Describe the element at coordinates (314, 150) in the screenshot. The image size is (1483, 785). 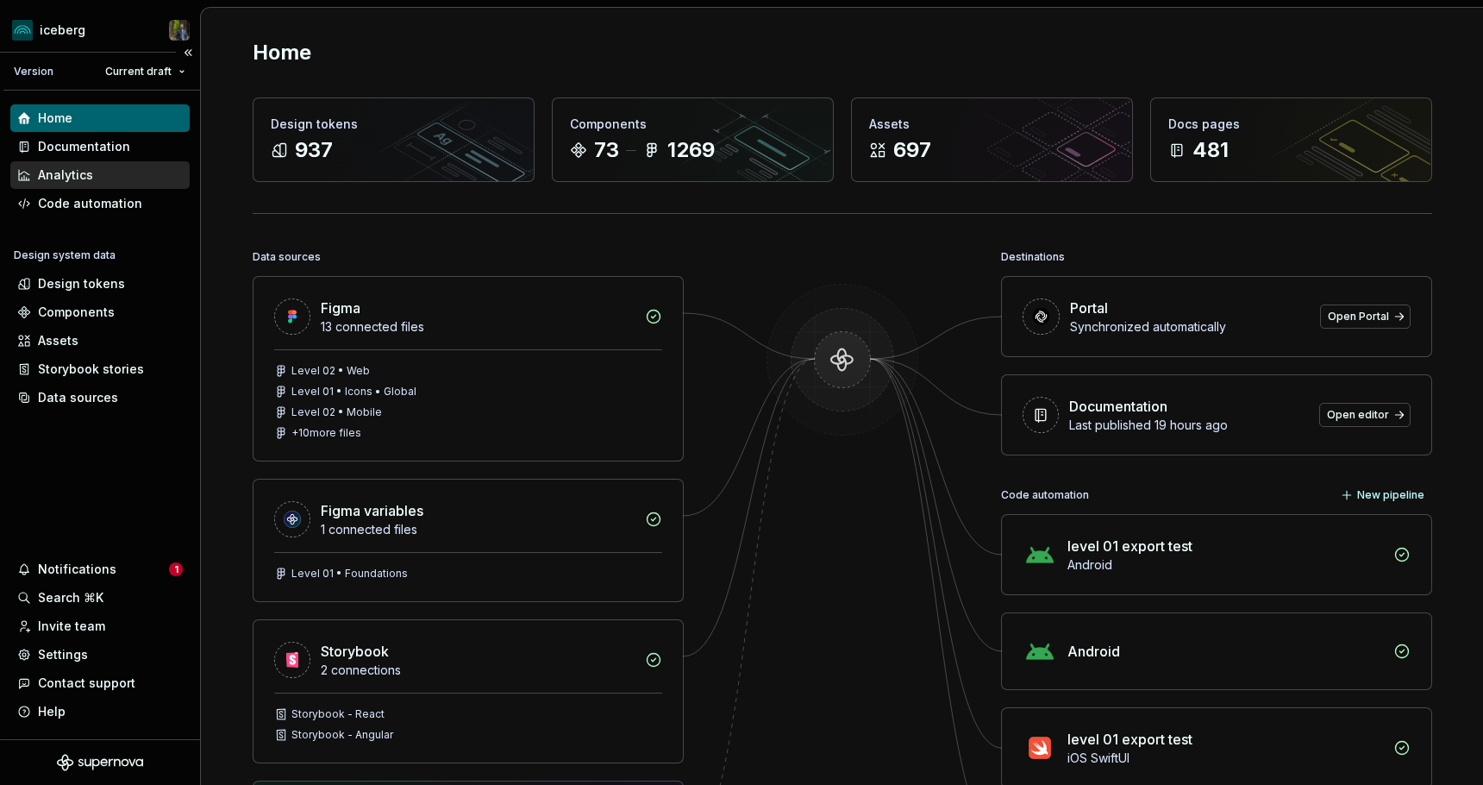
I see `div: 937` at that location.